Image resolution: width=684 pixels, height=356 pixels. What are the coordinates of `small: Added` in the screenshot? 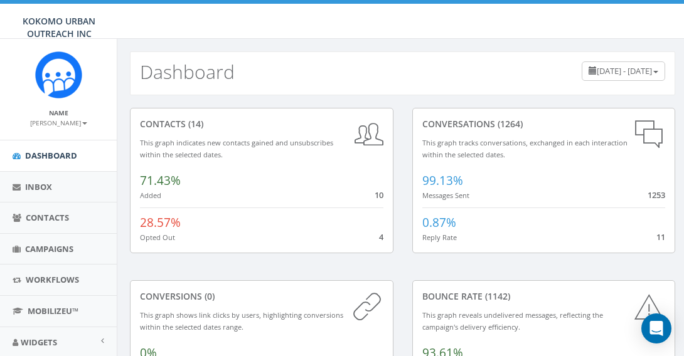 It's located at (151, 195).